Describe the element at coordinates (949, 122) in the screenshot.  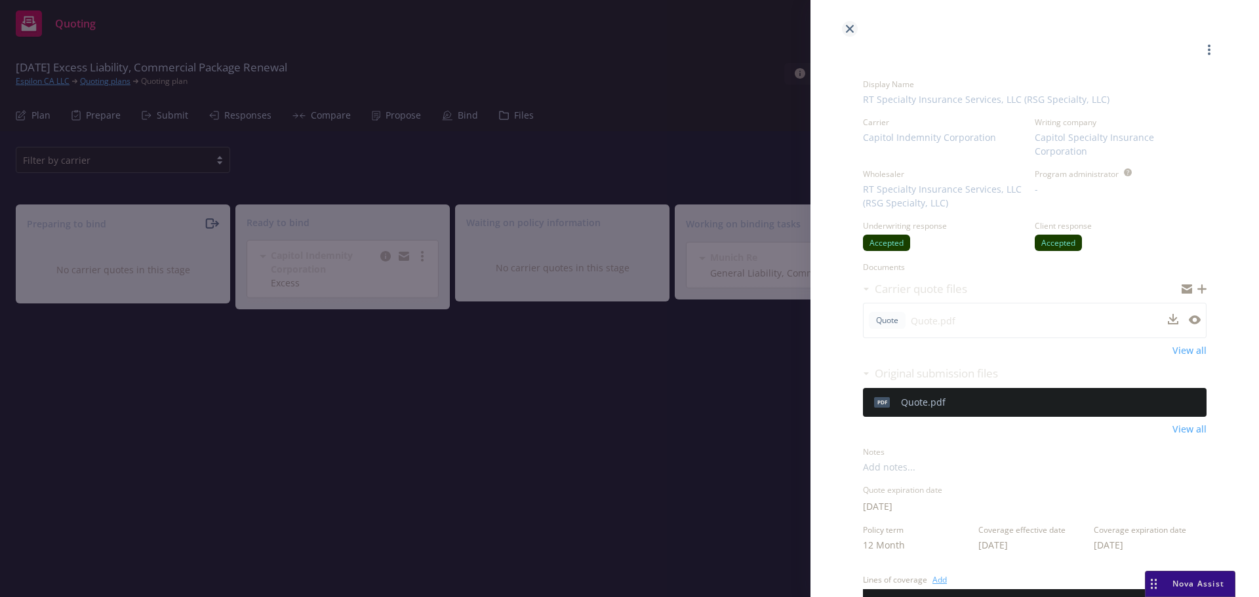
I see `div: Carrier` at that location.